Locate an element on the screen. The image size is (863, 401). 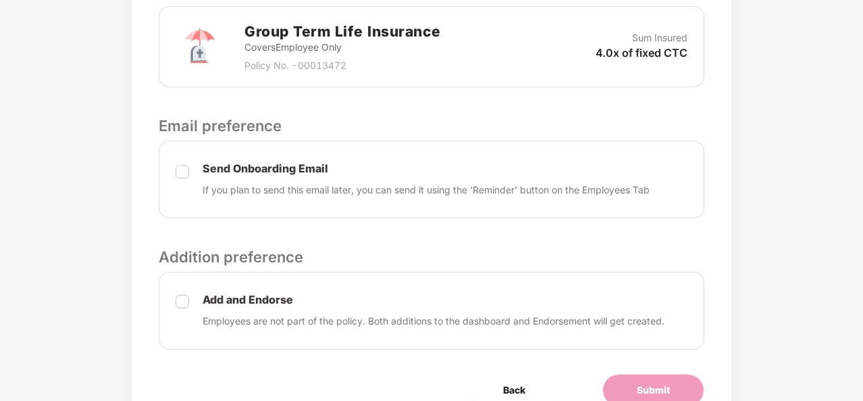
p: Covers Employee Only is located at coordinates (342, 47).